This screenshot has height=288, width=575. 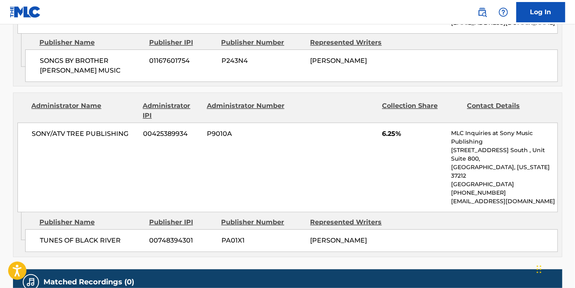 I want to click on div: Administrator Name, so click(x=84, y=111).